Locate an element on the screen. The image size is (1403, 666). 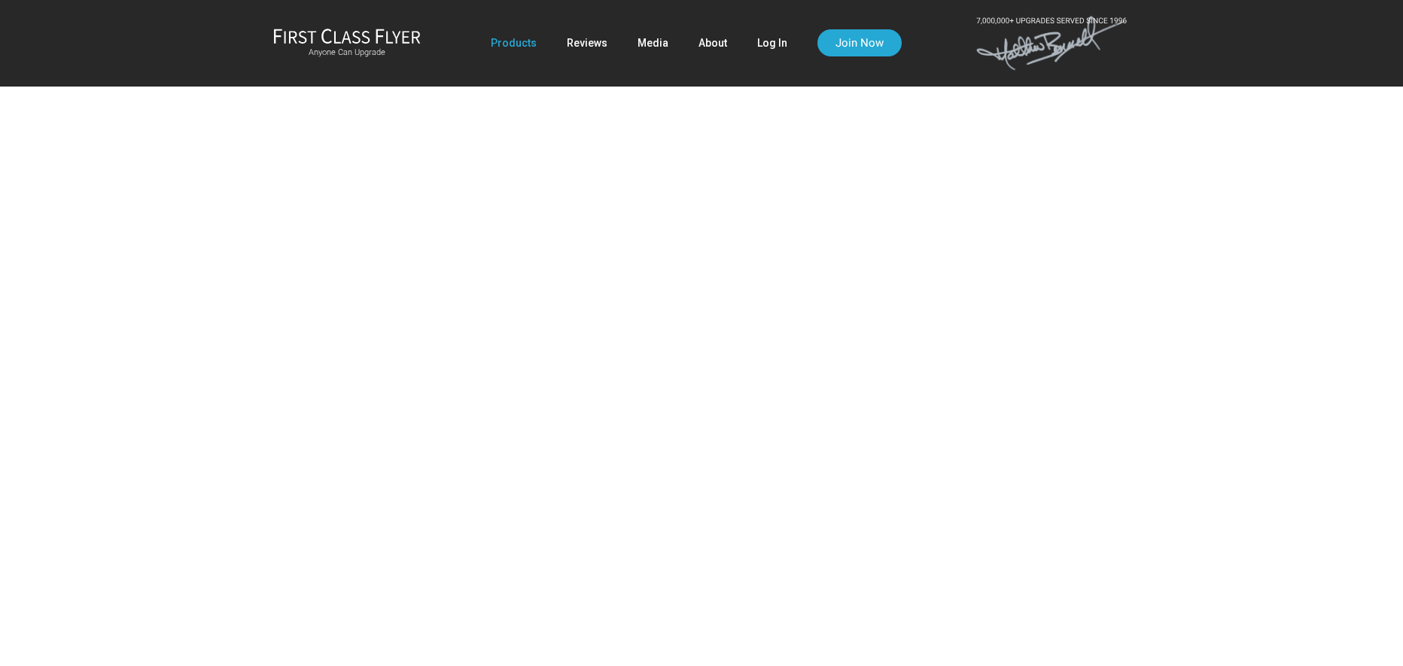
a: Reviews is located at coordinates (587, 43).